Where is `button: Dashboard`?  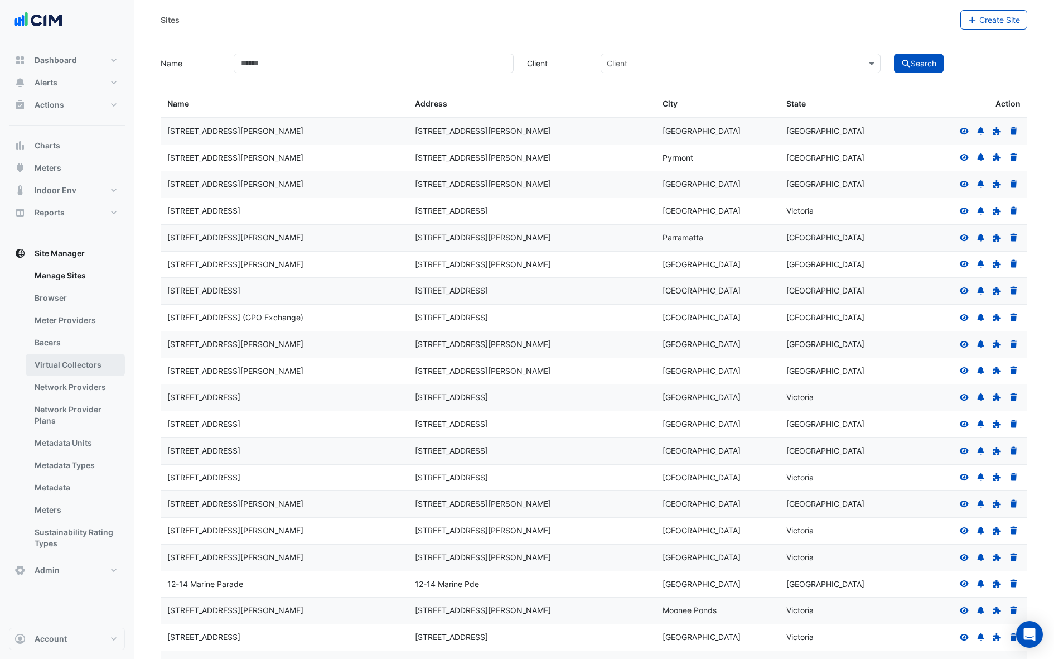 button: Dashboard is located at coordinates (67, 60).